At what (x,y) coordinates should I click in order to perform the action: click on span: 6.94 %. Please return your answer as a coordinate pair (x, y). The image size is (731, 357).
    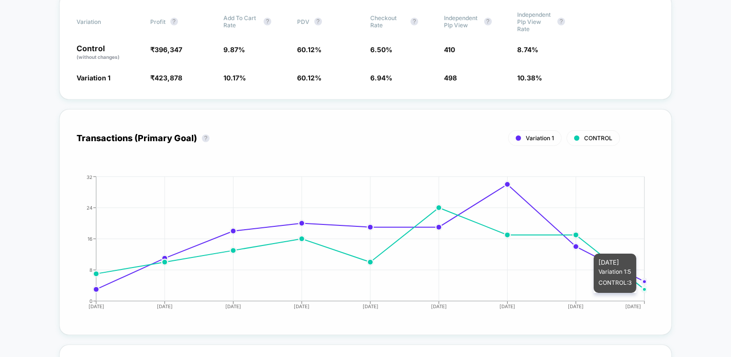
    Looking at the image, I should click on (381, 77).